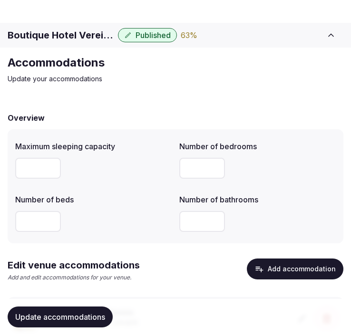 This screenshot has width=351, height=335. Describe the element at coordinates (147, 35) in the screenshot. I see `button: Published` at that location.